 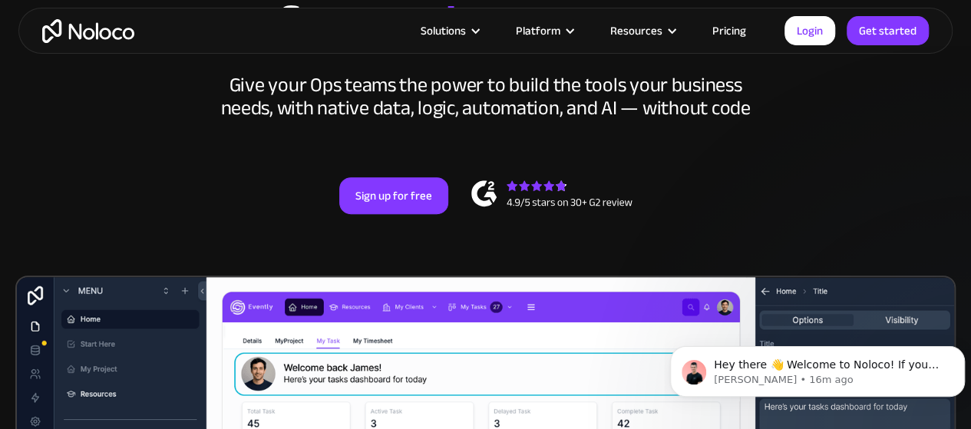 I want to click on a: Get started, so click(x=887, y=31).